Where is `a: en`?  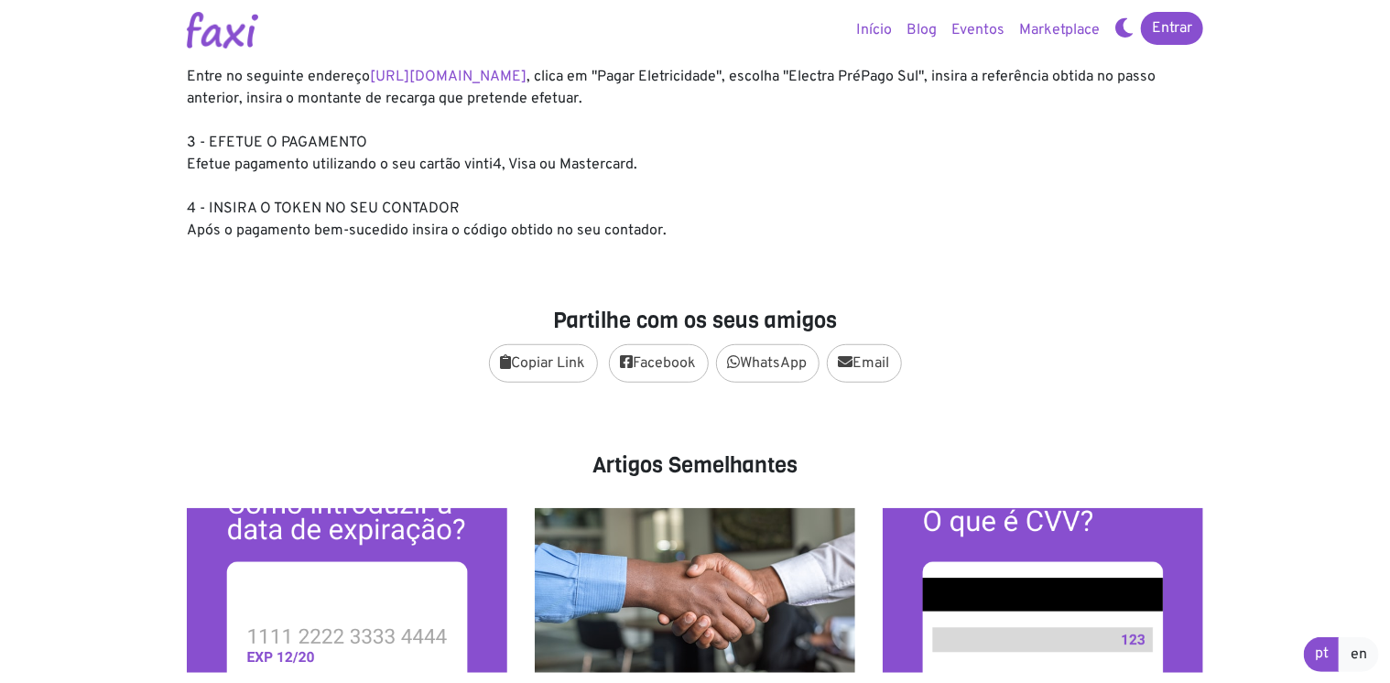
a: en is located at coordinates (1359, 655).